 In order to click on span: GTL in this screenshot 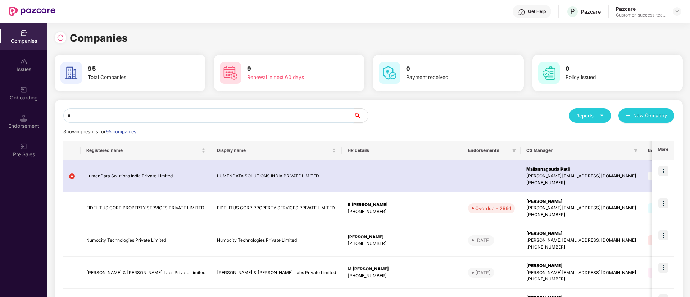, I will do `click(656, 241)`.